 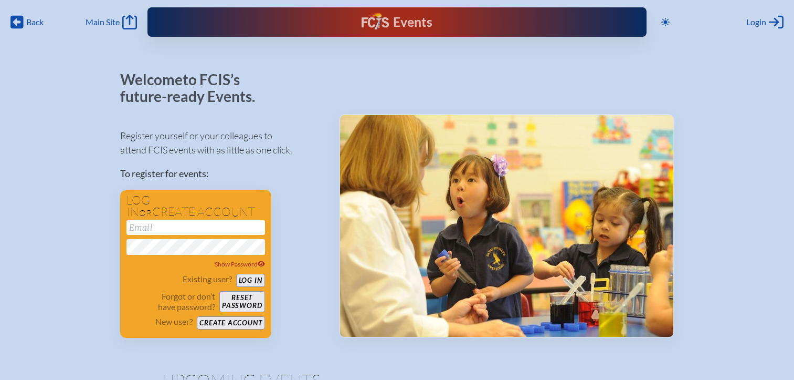 I want to click on span: Login, so click(x=757, y=22).